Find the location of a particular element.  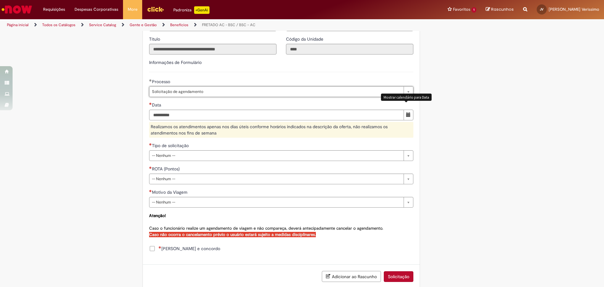

div: Mostrar calendário para Data is located at coordinates (406, 97).